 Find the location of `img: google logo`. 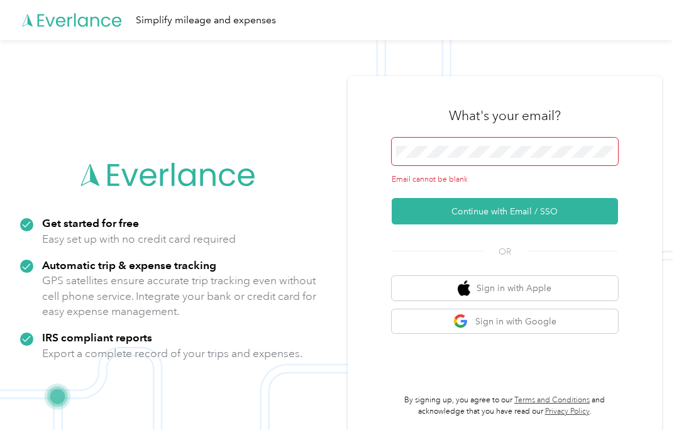

img: google logo is located at coordinates (461, 321).